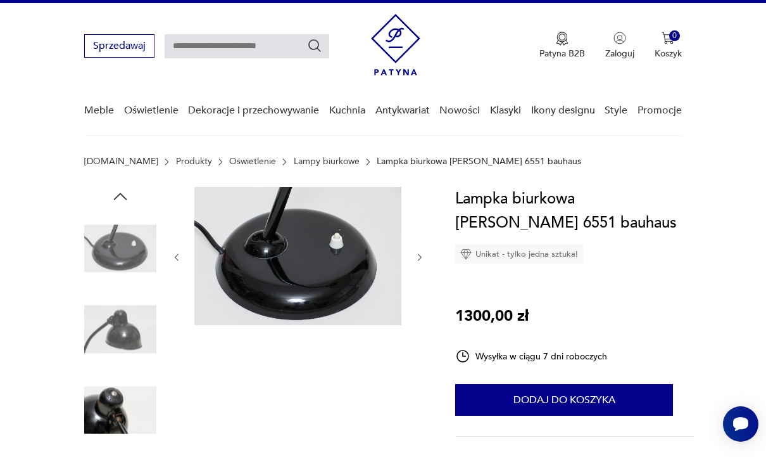  Describe the element at coordinates (327, 161) in the screenshot. I see `a: Lampy biurkowe` at that location.